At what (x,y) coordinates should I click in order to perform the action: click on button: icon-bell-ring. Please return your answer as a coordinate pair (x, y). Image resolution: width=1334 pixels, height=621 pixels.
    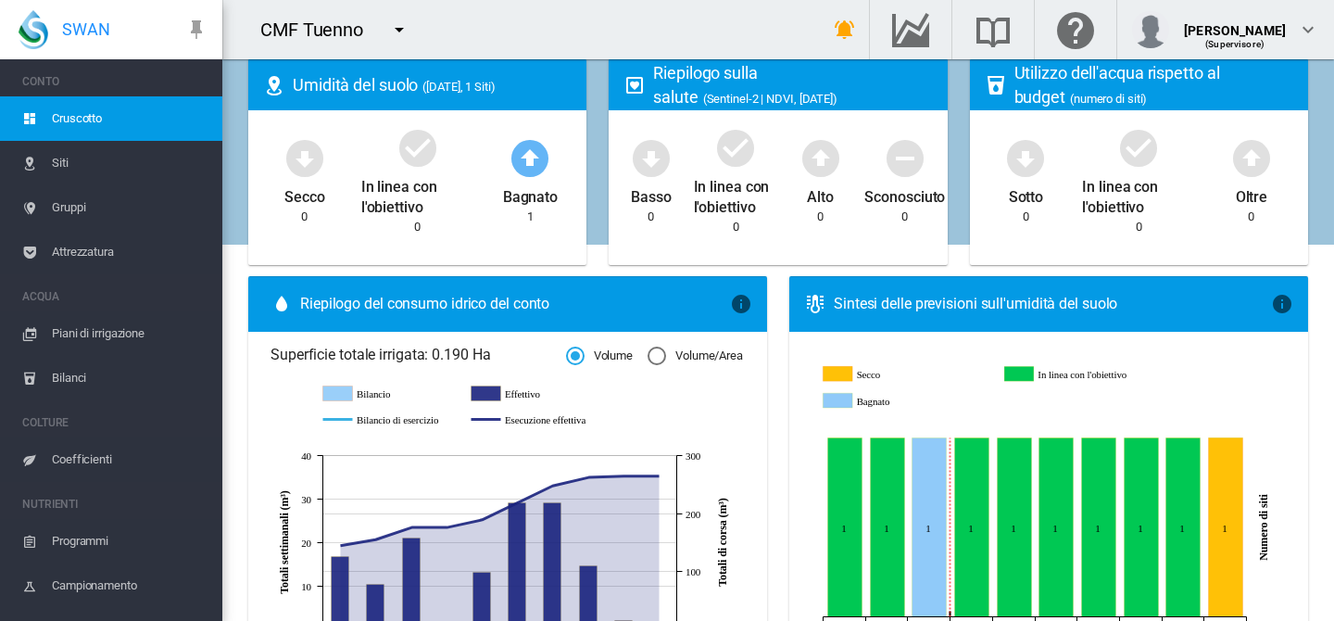
    Looking at the image, I should click on (845, 30).